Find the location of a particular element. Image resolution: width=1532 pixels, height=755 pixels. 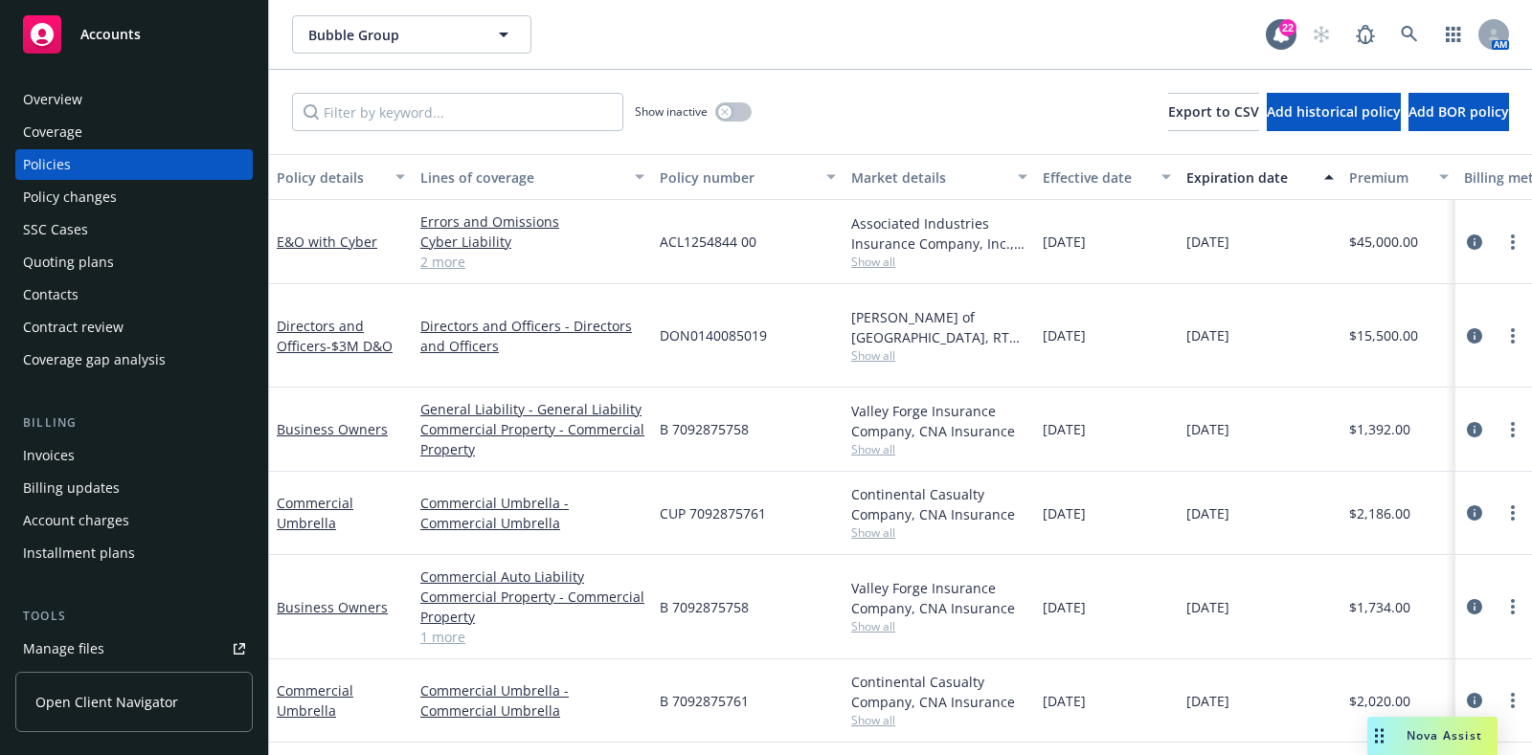

a: Manage files is located at coordinates (134, 649).